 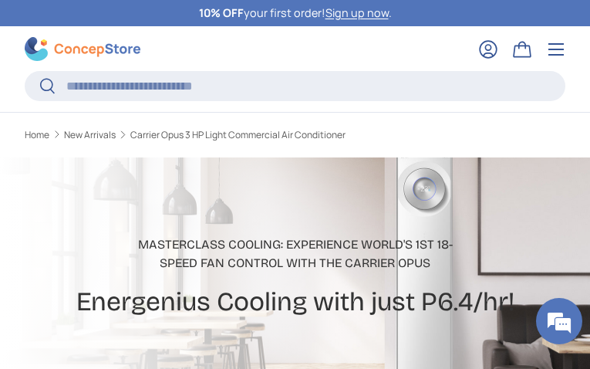 I want to click on a: New Arrivals, so click(x=89, y=135).